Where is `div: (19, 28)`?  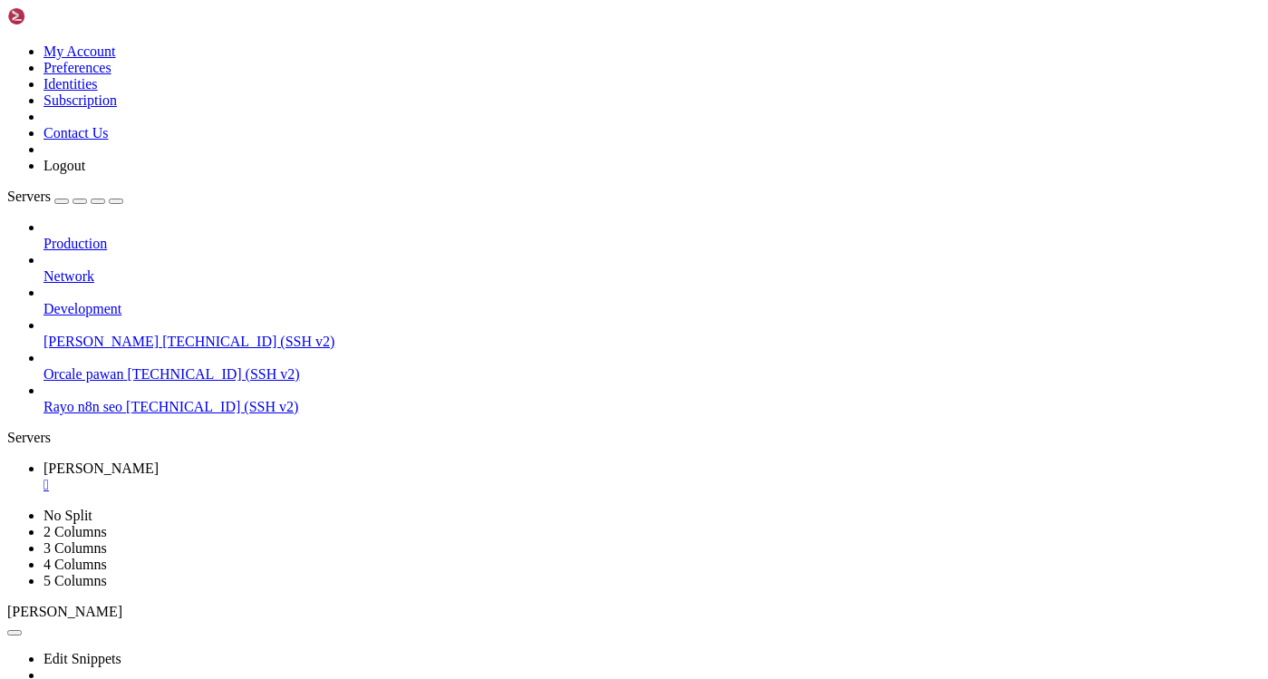 div: (19, 28) is located at coordinates (156, 437).